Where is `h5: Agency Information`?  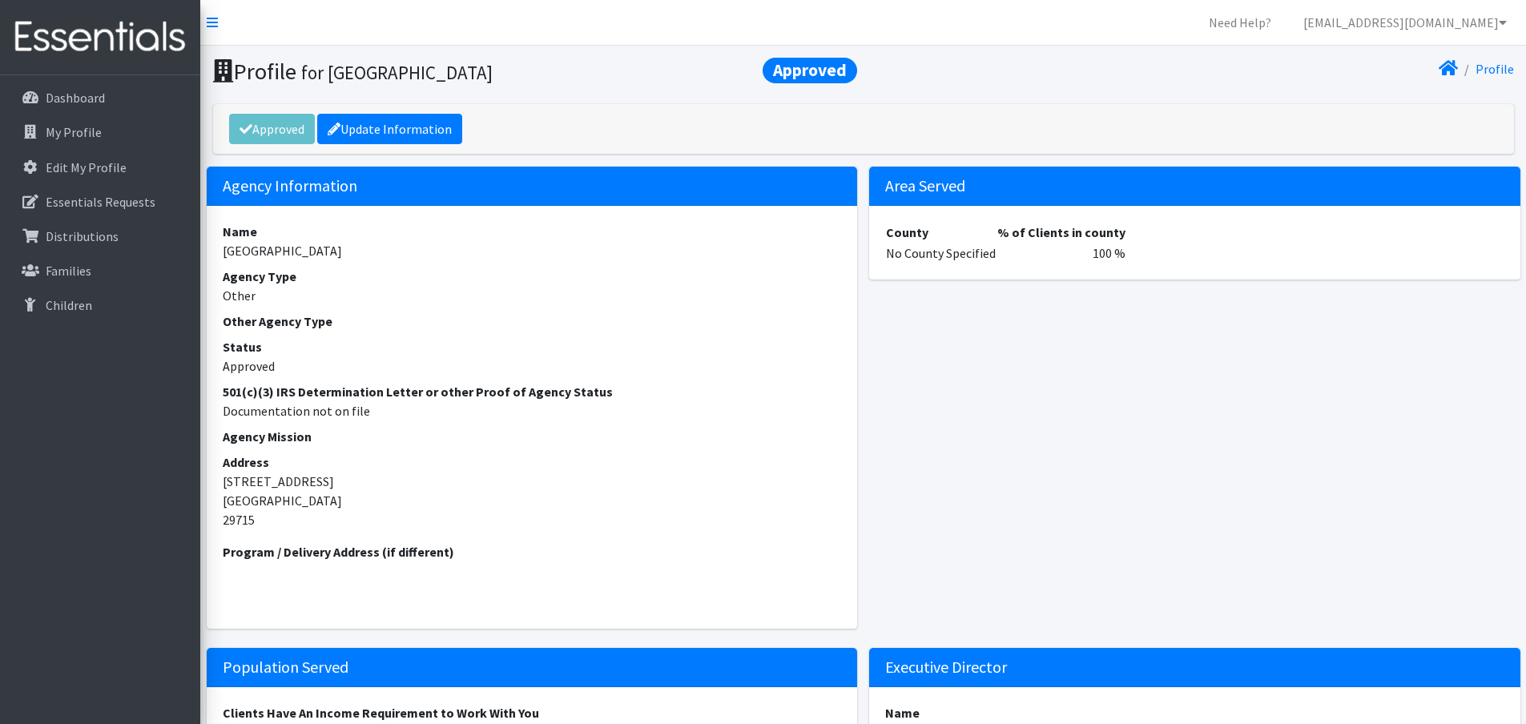 h5: Agency Information is located at coordinates (532, 186).